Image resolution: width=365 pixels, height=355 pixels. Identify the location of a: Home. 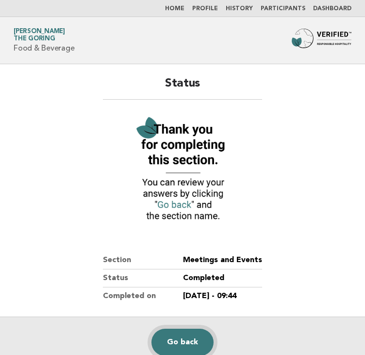
(175, 9).